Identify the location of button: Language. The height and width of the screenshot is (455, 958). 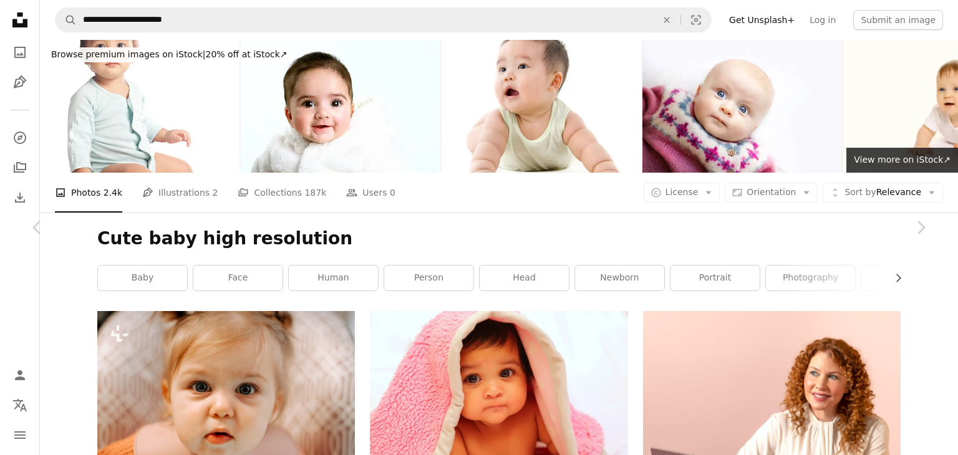
(20, 405).